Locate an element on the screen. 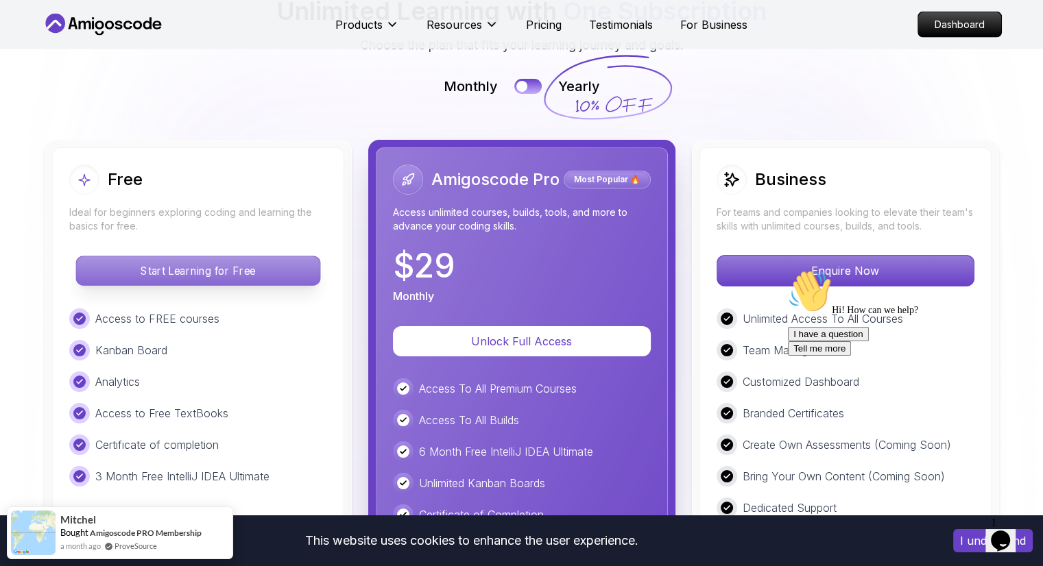 Image resolution: width=1043 pixels, height=566 pixels. button: Unlock Full Access is located at coordinates (522, 341).